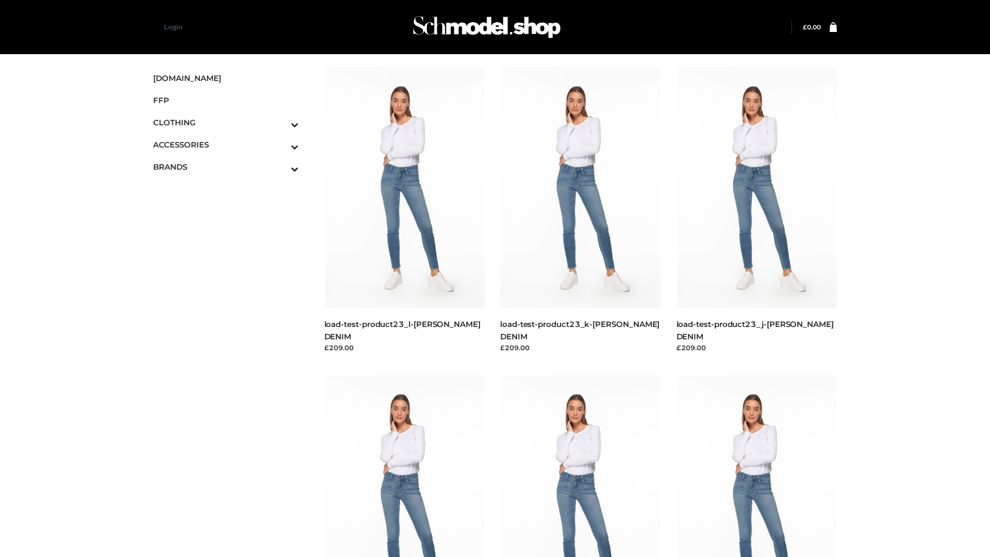 The height and width of the screenshot is (557, 990). Describe the element at coordinates (226, 122) in the screenshot. I see `a: CLOTHINGToggle Submenu` at that location.